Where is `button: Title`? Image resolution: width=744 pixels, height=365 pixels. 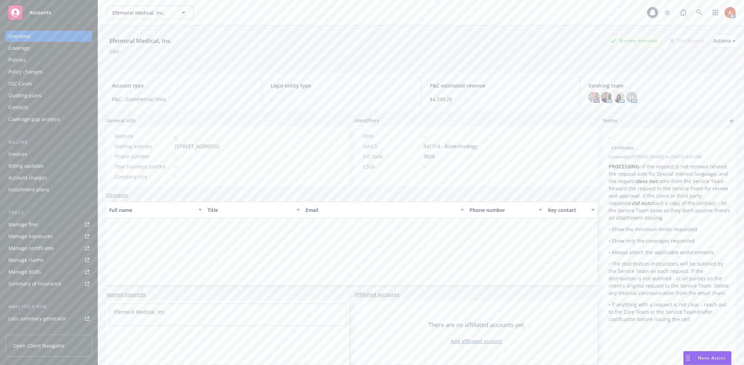
button: Title is located at coordinates (254, 210).